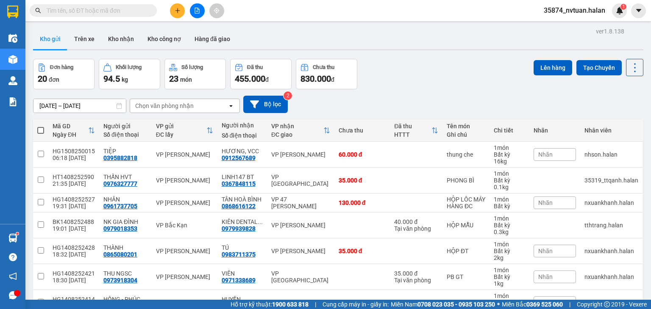  I want to click on div: KIÊN DENTAL LAB, so click(242, 222).